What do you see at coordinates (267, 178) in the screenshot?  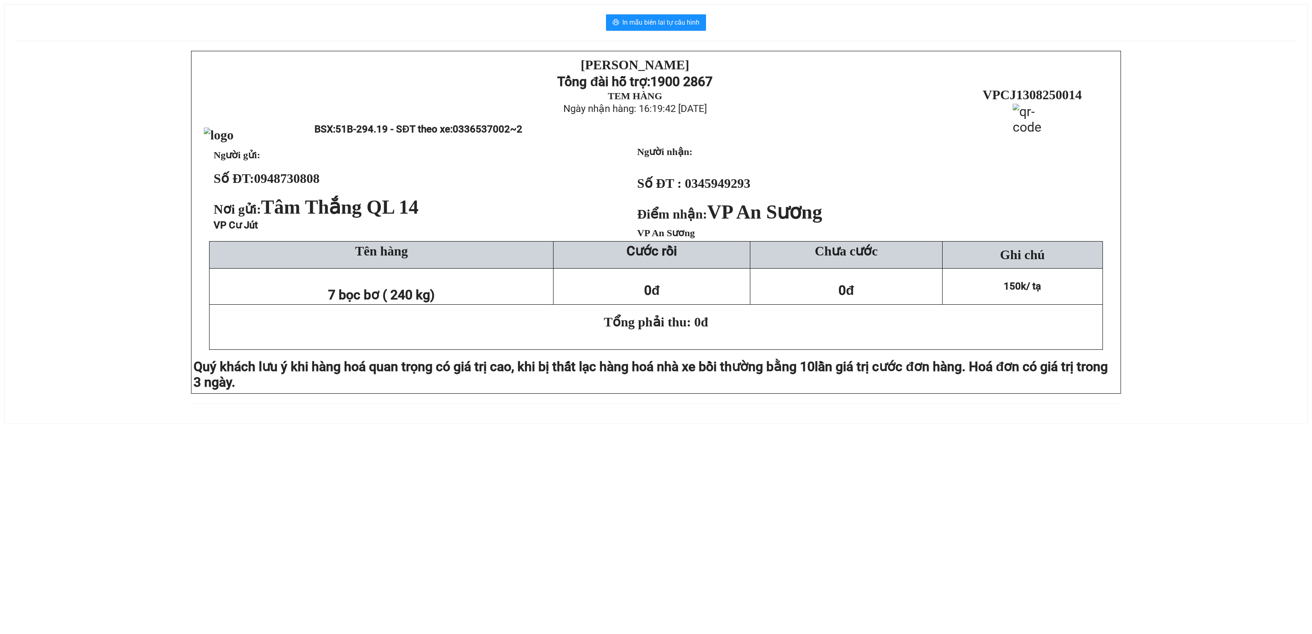 I see `strong: Số ĐT:` at bounding box center [267, 178].